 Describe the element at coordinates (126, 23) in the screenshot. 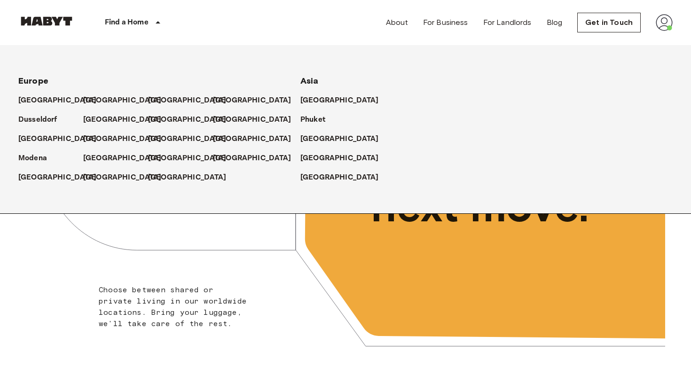

I see `p: Find a Home` at that location.